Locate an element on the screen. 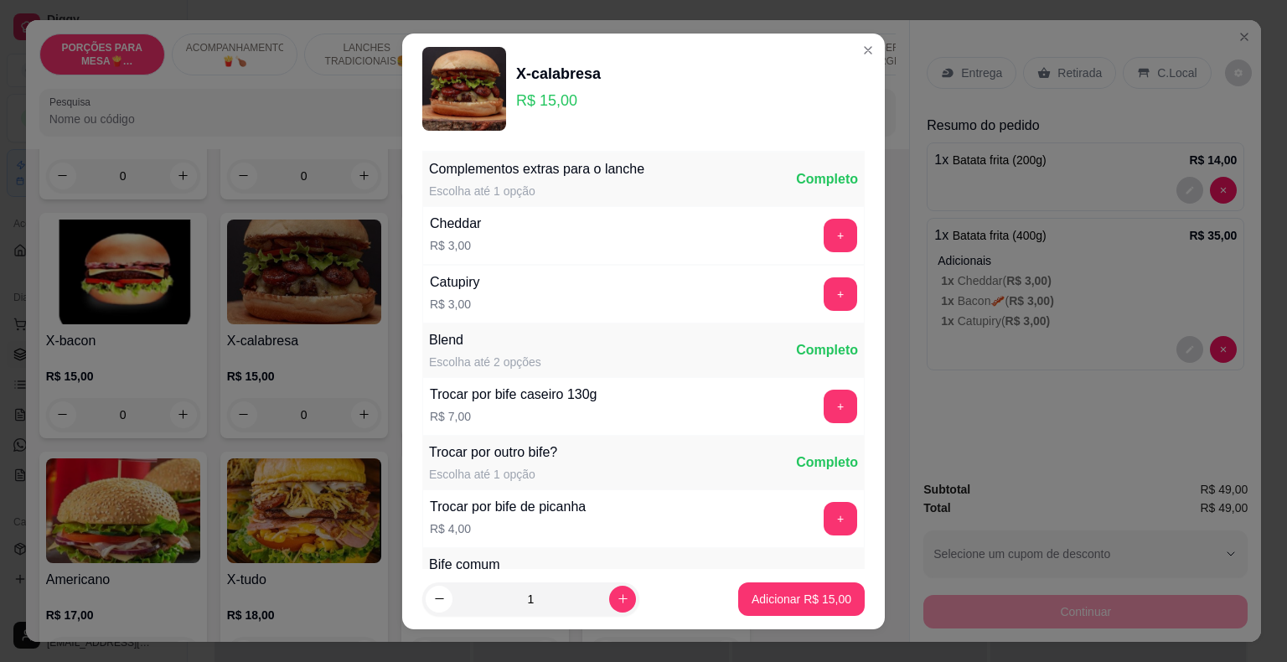 Image resolution: width=1287 pixels, height=662 pixels. div: Complementos extras para o lanche is located at coordinates (536, 169).